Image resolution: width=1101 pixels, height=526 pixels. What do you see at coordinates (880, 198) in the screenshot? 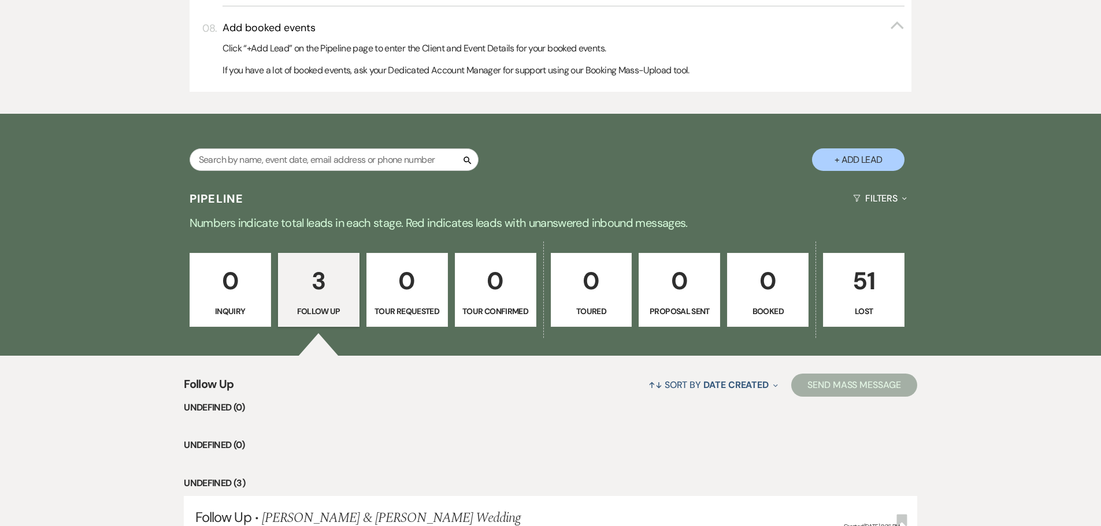
I see `button: Filters` at bounding box center [880, 198].